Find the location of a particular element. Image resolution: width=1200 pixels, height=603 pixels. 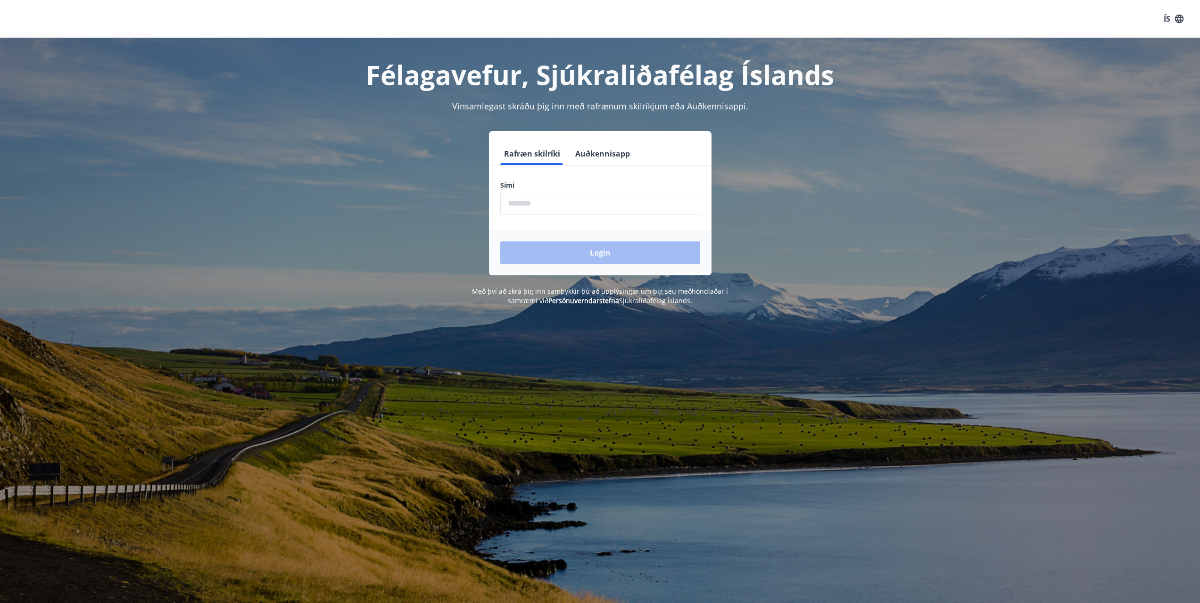

label: Sími is located at coordinates (600, 185).